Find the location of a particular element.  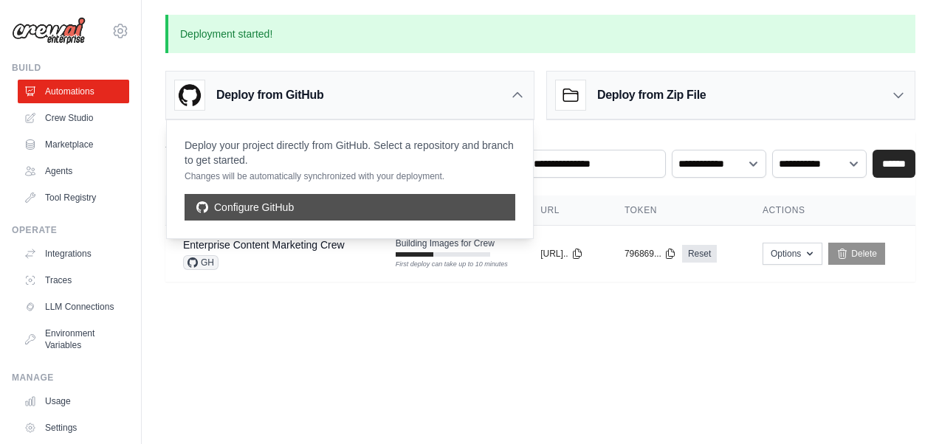

th: Token is located at coordinates (675, 210).